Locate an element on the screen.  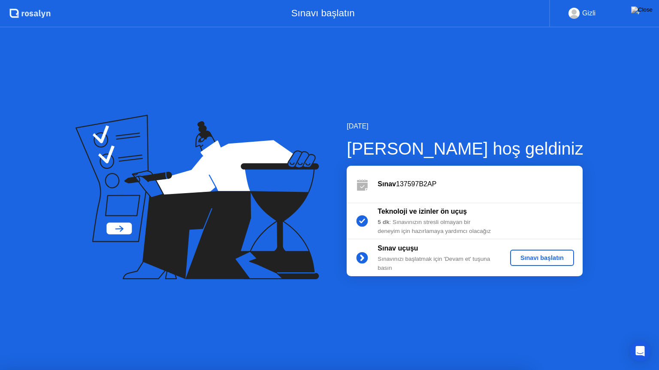
div: Sınavınızı başlatmak için 'Devam et' tuşuna basın is located at coordinates (439, 264).